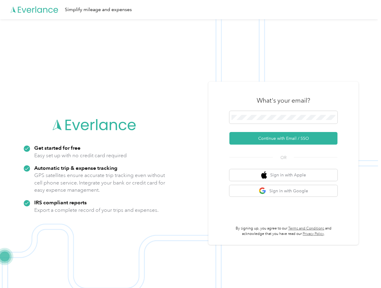  I want to click on strong: Automatic trip & expense tracking, so click(76, 168).